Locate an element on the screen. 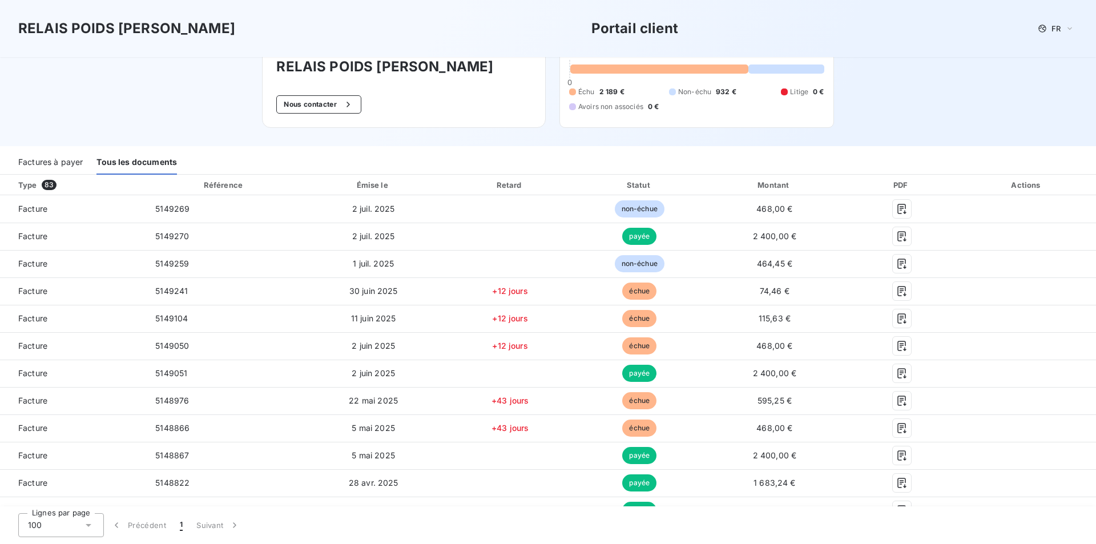  span: 932 € is located at coordinates (726, 92).